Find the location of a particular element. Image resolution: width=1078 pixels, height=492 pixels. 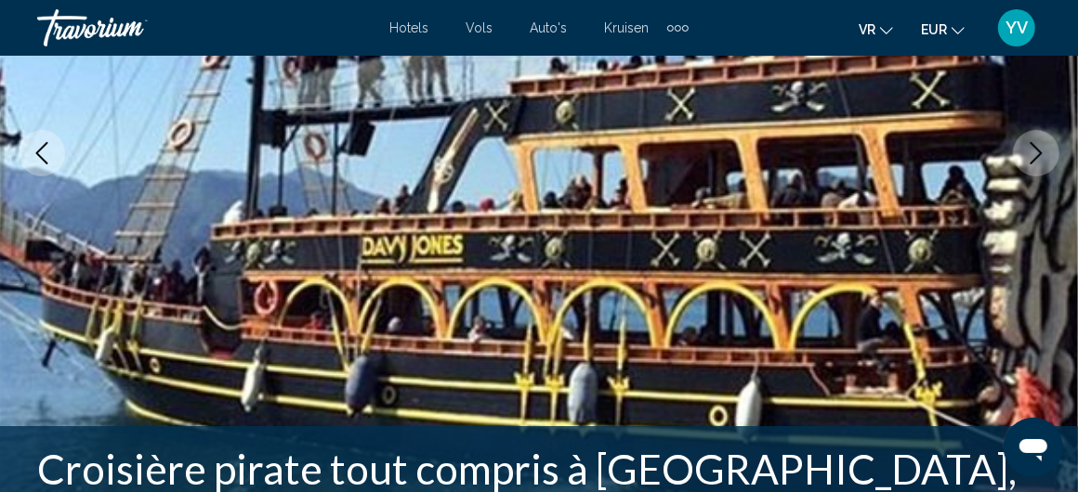

font: Vols is located at coordinates (478, 28).